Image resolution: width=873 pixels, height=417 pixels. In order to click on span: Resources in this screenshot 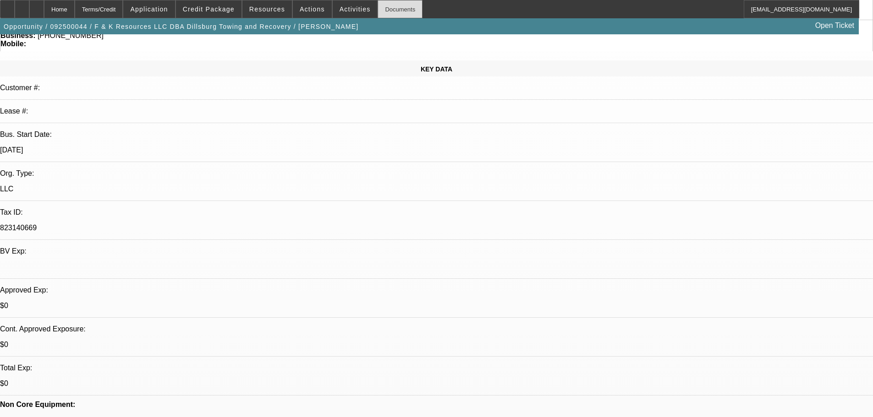, I will do `click(267, 9)`.